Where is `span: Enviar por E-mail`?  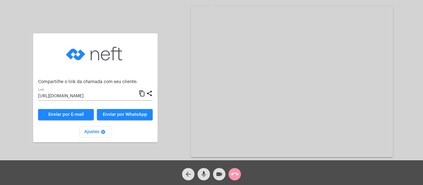
span: Enviar por E-mail is located at coordinates (66, 115).